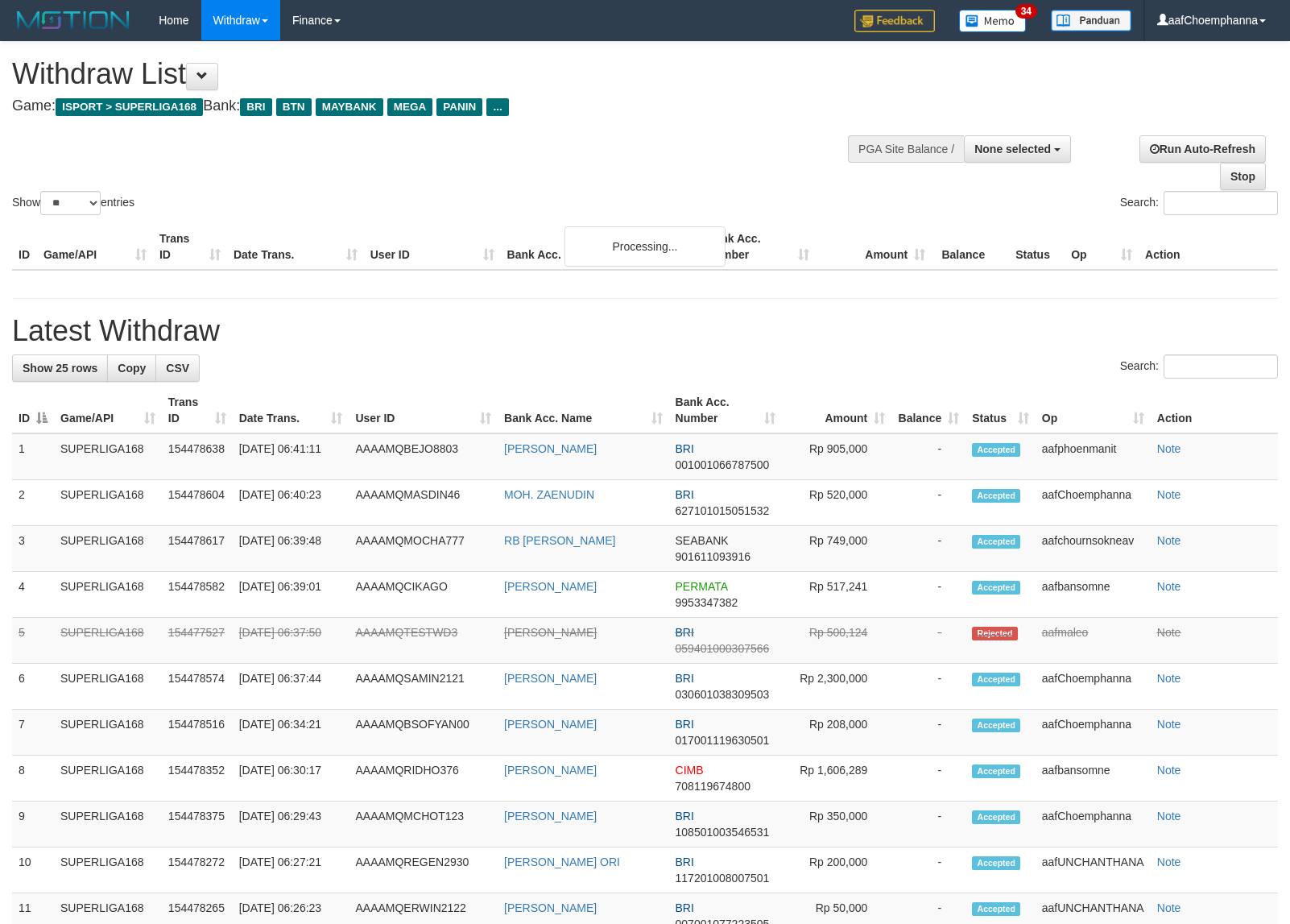  Describe the element at coordinates (422, 640) in the screenshot. I see `td: AAAAMQTESTWD3` at that location.